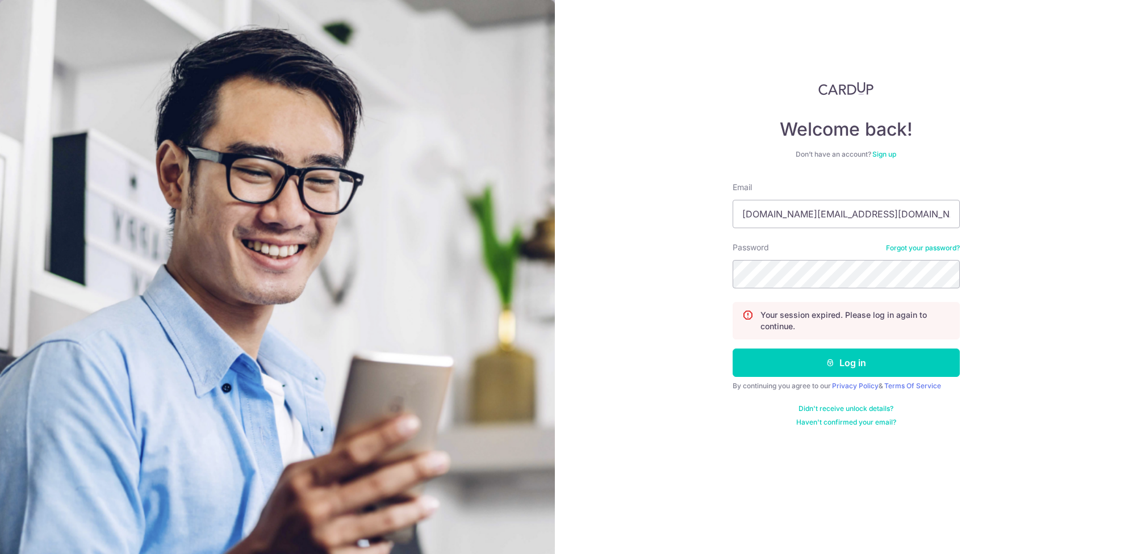  What do you see at coordinates (742, 187) in the screenshot?
I see `label: Email` at bounding box center [742, 187].